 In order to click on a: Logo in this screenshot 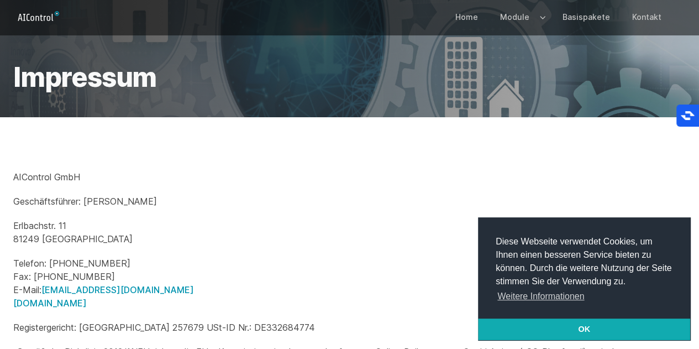, I will do `click(40, 17)`.